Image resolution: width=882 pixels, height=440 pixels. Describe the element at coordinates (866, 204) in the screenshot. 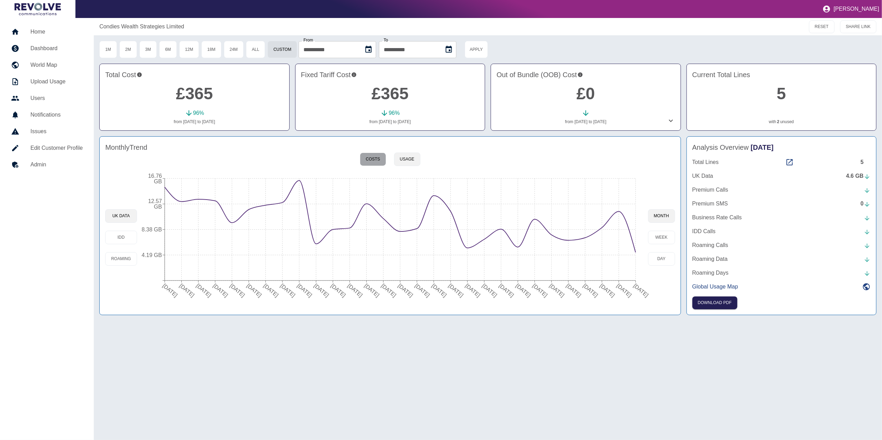

I see `div: 0` at that location.